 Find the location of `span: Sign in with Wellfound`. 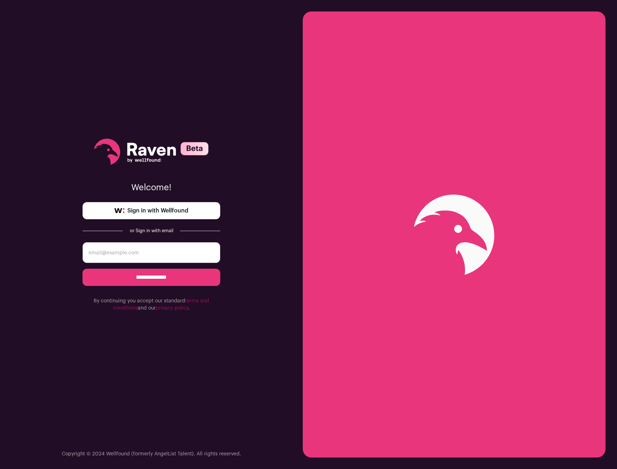

span: Sign in with Wellfound is located at coordinates (158, 211).